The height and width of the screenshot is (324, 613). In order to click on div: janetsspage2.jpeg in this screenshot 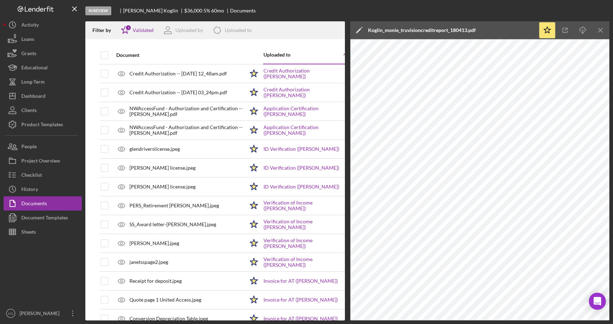, I will do `click(149, 262)`.